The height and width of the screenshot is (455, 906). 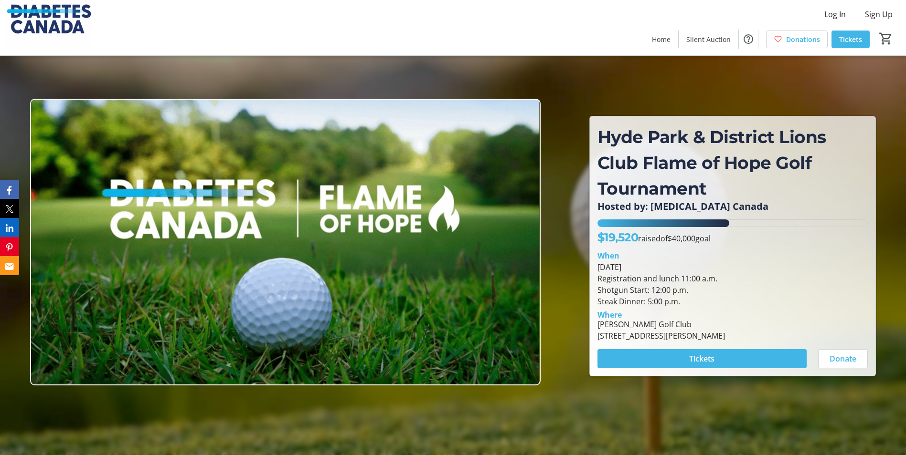 I want to click on div: When, so click(x=608, y=256).